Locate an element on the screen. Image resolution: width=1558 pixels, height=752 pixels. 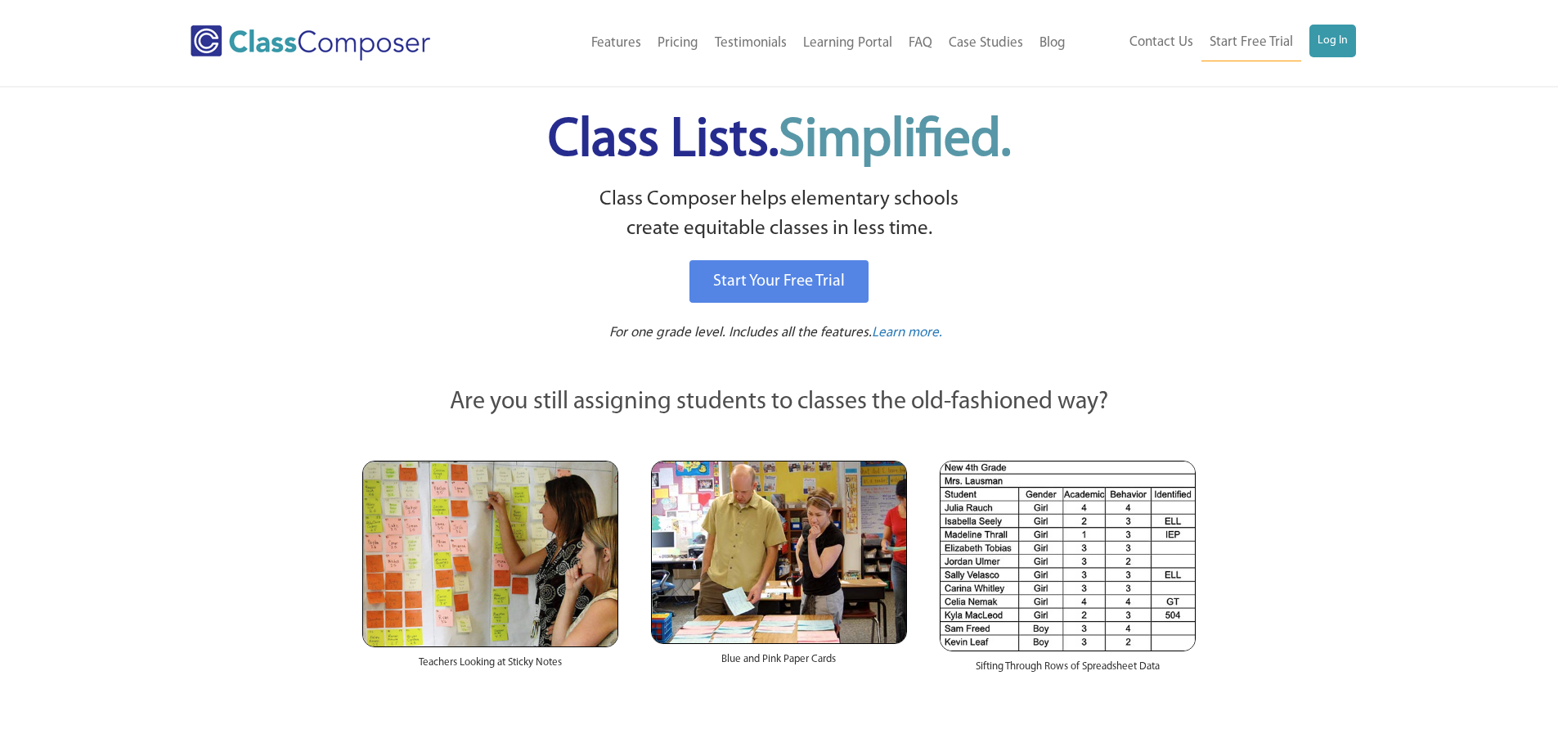
a: FAQ is located at coordinates (920, 43).